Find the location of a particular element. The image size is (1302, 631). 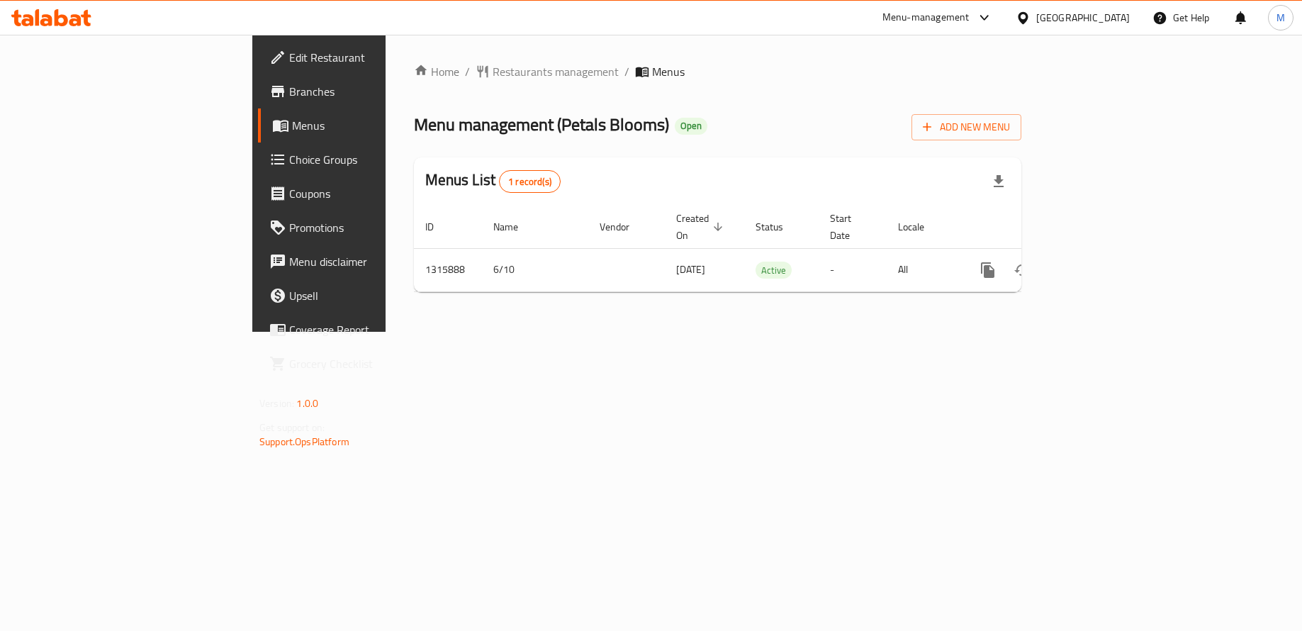

div: Open is located at coordinates (691, 126).